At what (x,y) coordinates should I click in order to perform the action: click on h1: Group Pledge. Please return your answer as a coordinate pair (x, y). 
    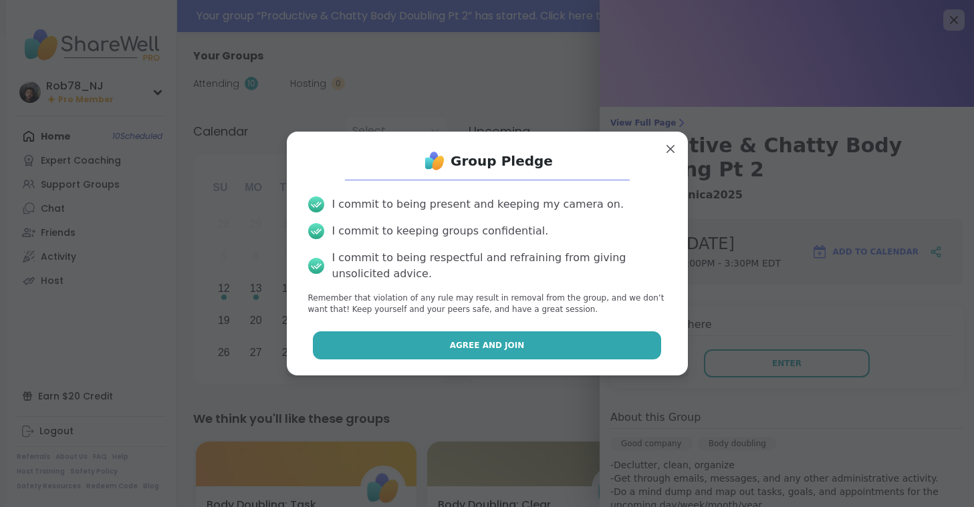
    Looking at the image, I should click on (501, 161).